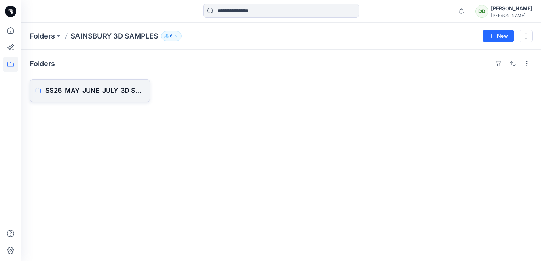 The image size is (541, 261). What do you see at coordinates (171, 36) in the screenshot?
I see `p: 6` at bounding box center [171, 36].